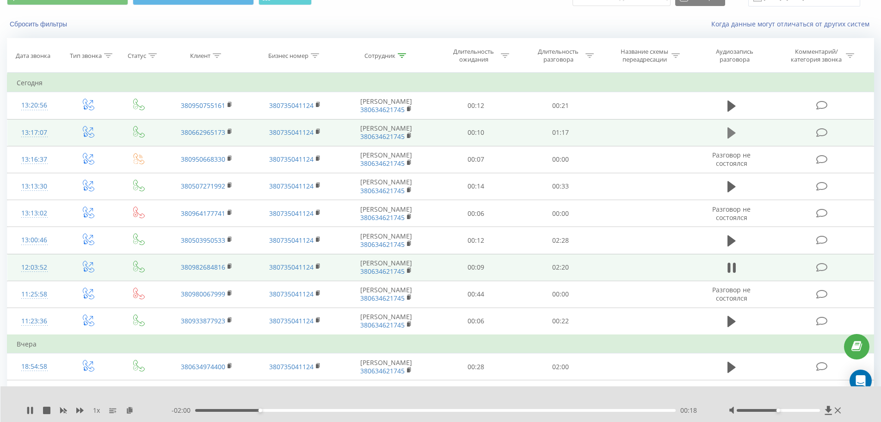 The image size is (881, 422). Describe the element at coordinates (203, 213) in the screenshot. I see `a: 380964177741` at that location.